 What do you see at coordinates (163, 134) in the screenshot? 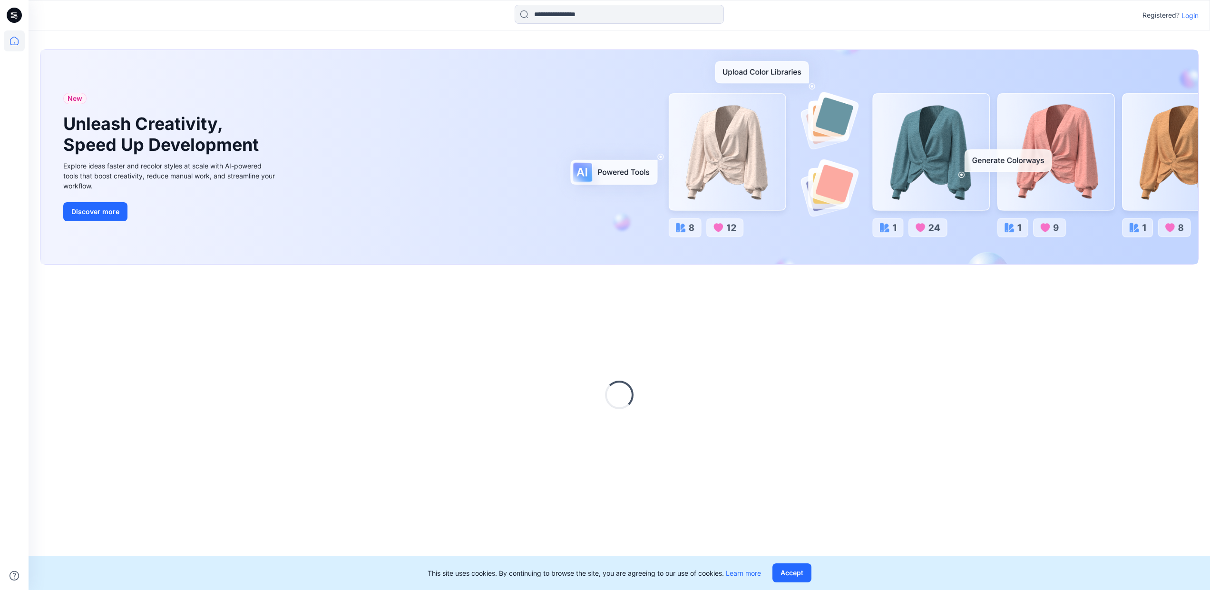
I see `h1: Unleash Creativity, Speed Up Development` at bounding box center [163, 134].